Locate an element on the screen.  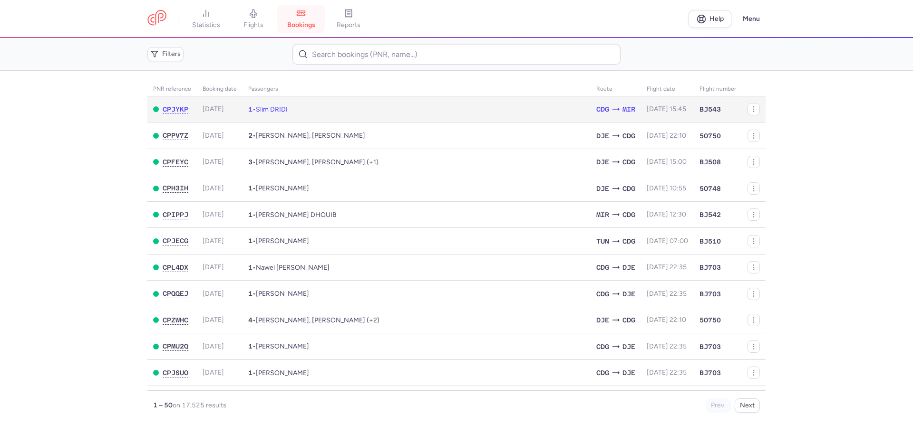
span: Help is located at coordinates (716, 19).